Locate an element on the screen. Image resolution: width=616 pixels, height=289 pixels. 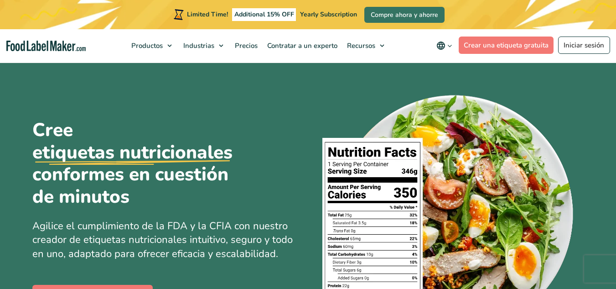
span: Productos is located at coordinates (146, 46).